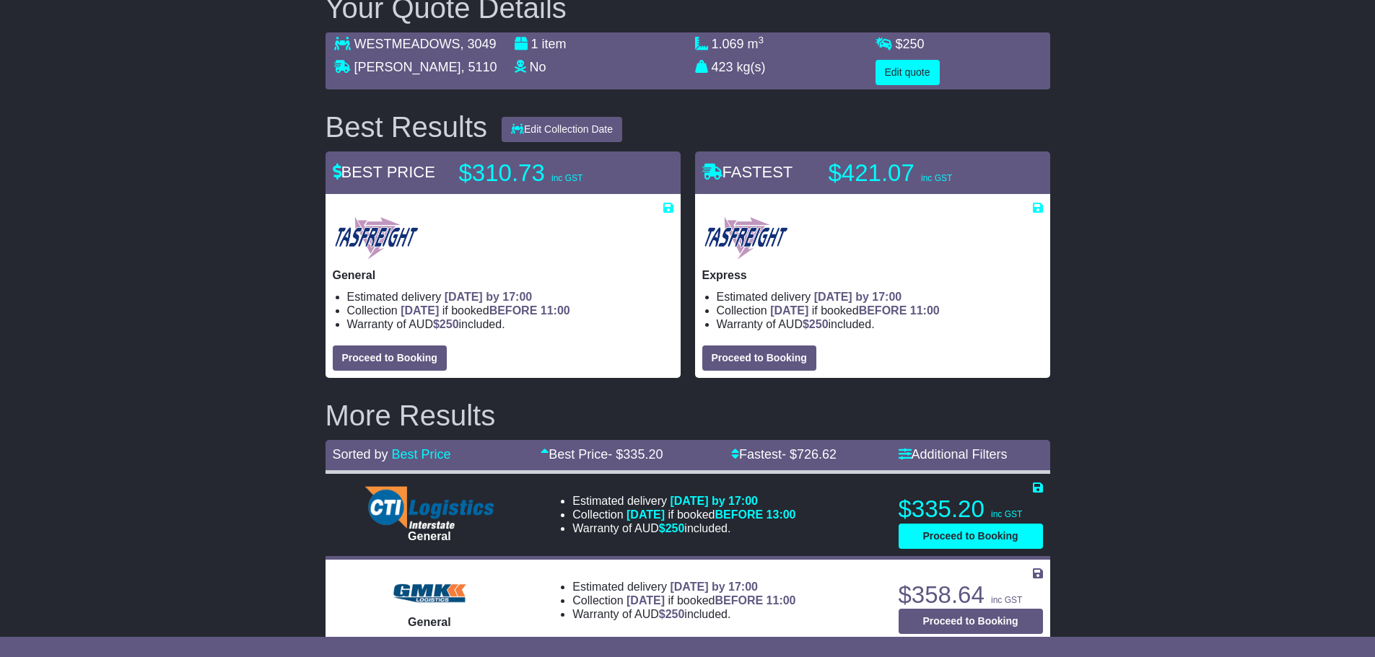  I want to click on span: FASTEST, so click(748, 172).